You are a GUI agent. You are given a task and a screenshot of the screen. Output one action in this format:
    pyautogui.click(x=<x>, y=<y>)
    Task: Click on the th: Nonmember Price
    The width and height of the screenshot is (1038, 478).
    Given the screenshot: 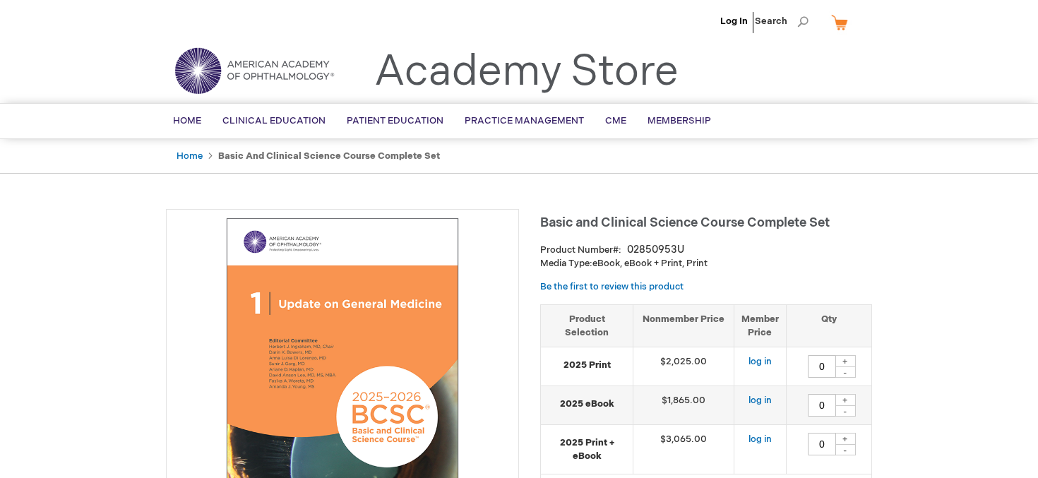 What is the action you would take?
    pyautogui.click(x=684, y=326)
    